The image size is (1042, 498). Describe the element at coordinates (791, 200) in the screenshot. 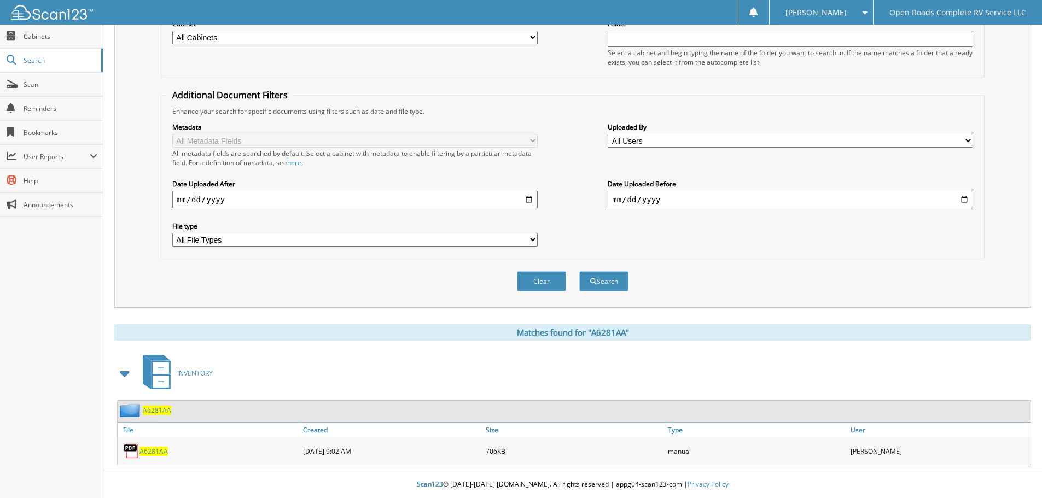

I see `input: end` at that location.